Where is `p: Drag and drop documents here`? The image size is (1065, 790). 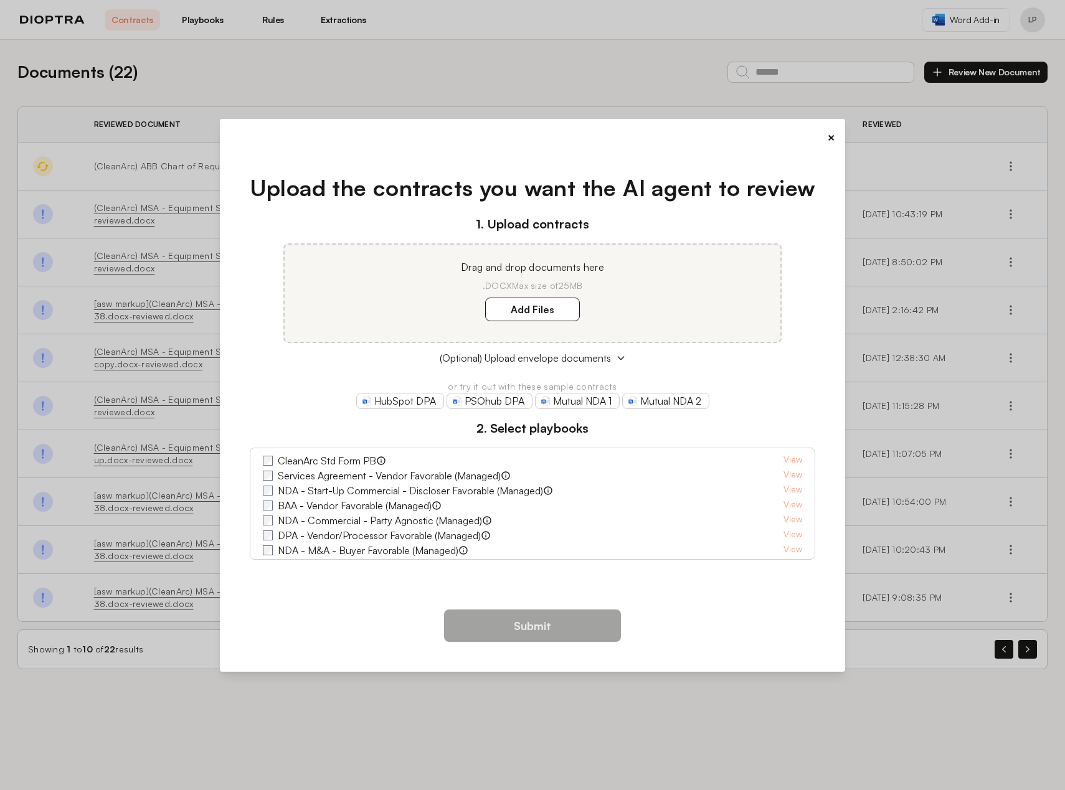
p: Drag and drop documents here is located at coordinates (533, 267).